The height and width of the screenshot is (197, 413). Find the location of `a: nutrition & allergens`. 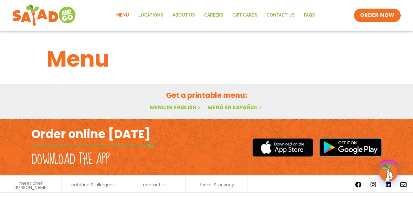

a: nutrition & allergens is located at coordinates (93, 185).